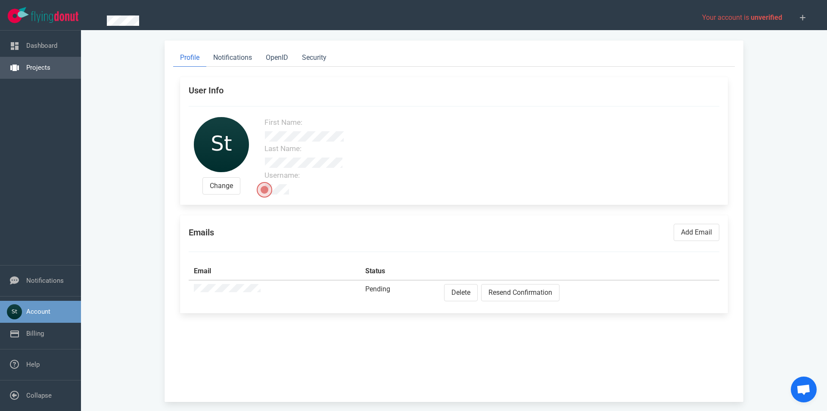 Image resolution: width=827 pixels, height=411 pixels. I want to click on a: Collapse, so click(39, 396).